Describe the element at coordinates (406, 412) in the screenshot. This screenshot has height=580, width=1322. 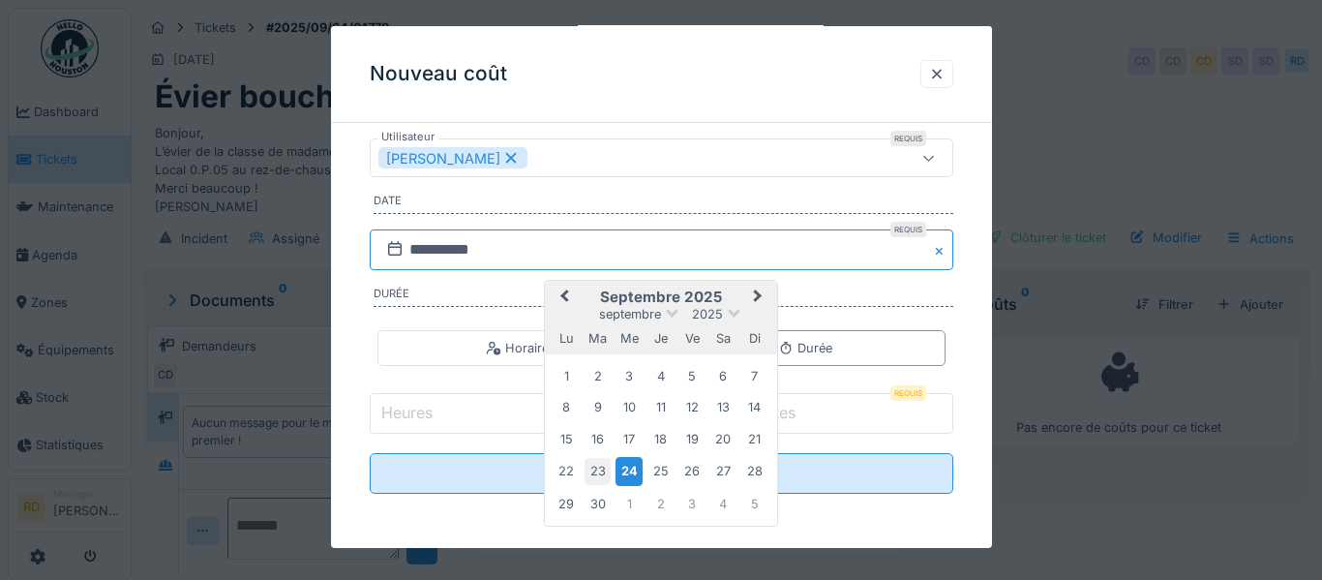
I see `label: Heures` at that location.